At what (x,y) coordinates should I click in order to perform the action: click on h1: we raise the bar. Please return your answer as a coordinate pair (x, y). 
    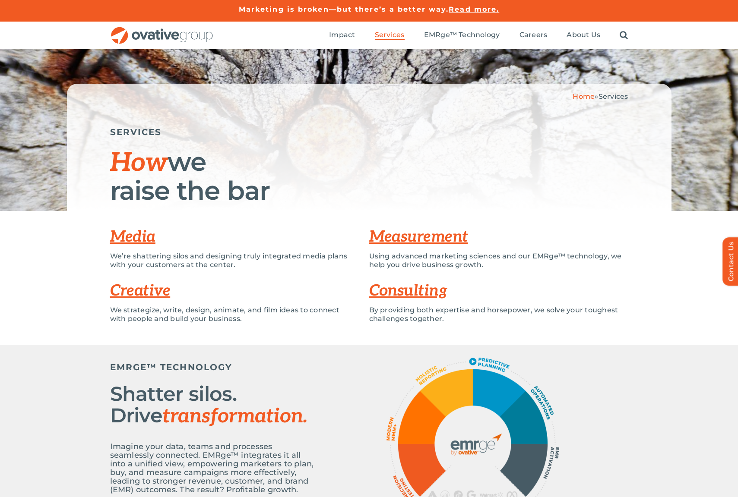
    Looking at the image, I should click on (369, 176).